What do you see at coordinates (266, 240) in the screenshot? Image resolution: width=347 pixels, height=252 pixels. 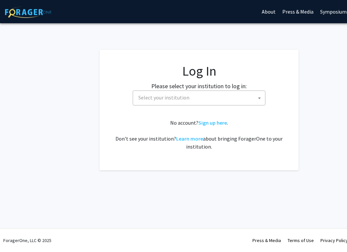 I see `a: Press & Media` at bounding box center [266, 240].